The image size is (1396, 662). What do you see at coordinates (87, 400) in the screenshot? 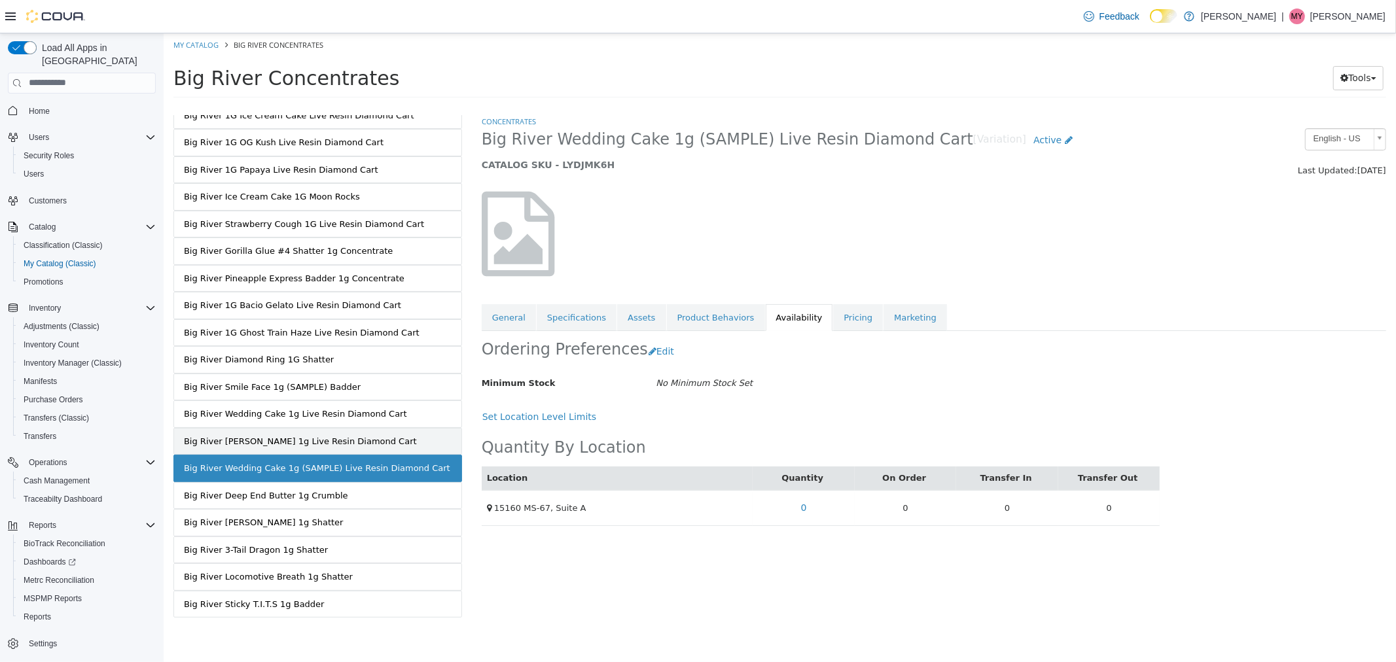
I see `button: Purchase Orders` at bounding box center [87, 400].